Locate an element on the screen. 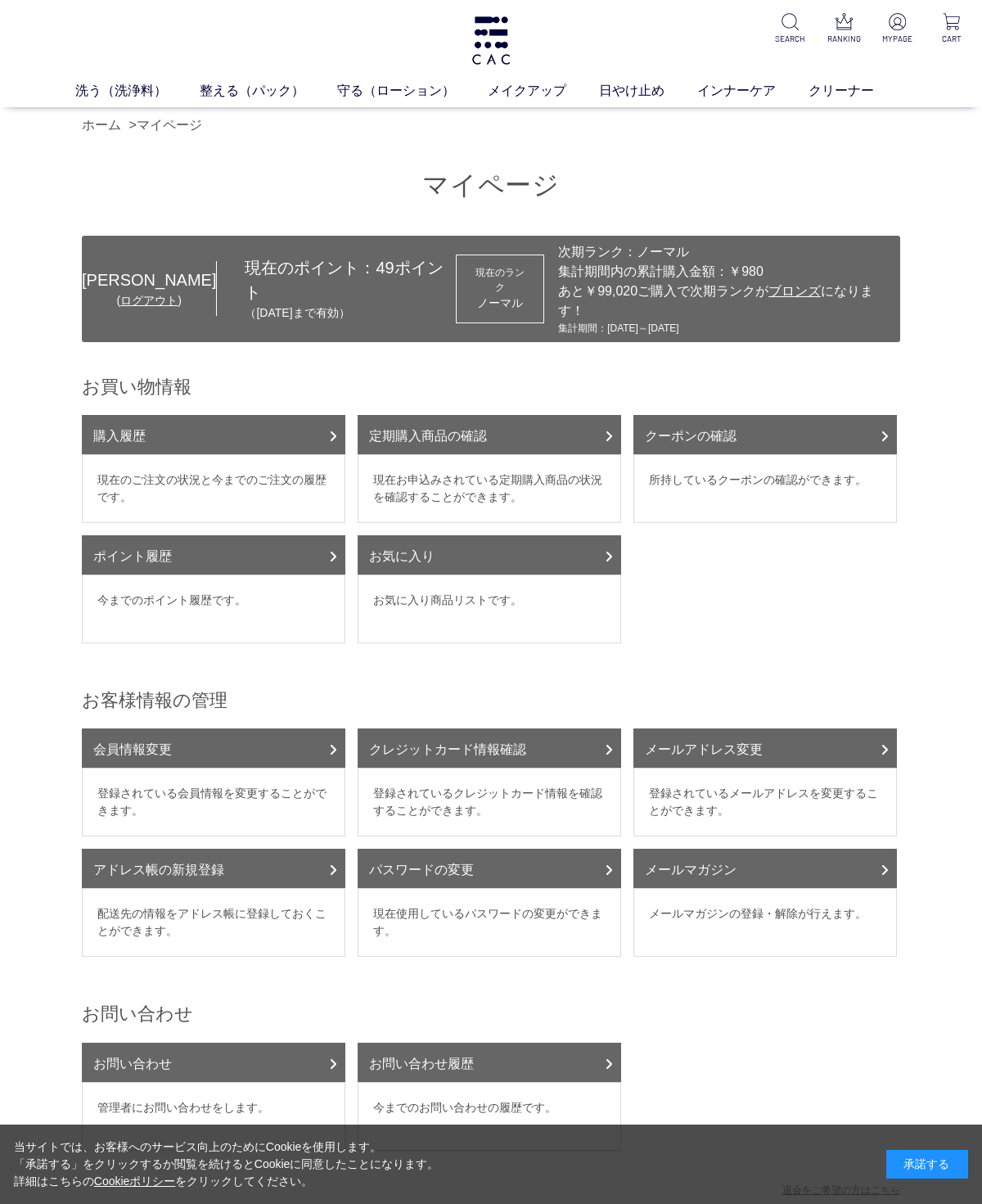 The height and width of the screenshot is (1204, 982). a: 日やけ止め is located at coordinates (648, 91).